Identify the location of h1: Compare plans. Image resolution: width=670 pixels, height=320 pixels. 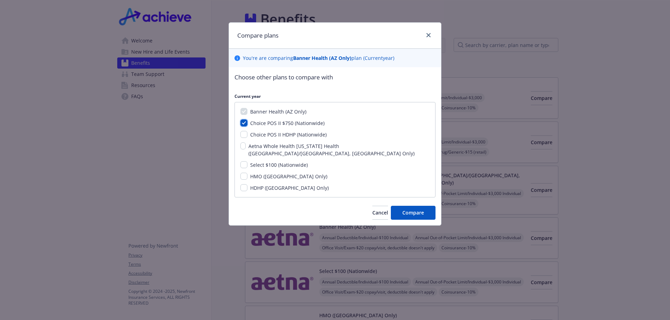
(258, 36).